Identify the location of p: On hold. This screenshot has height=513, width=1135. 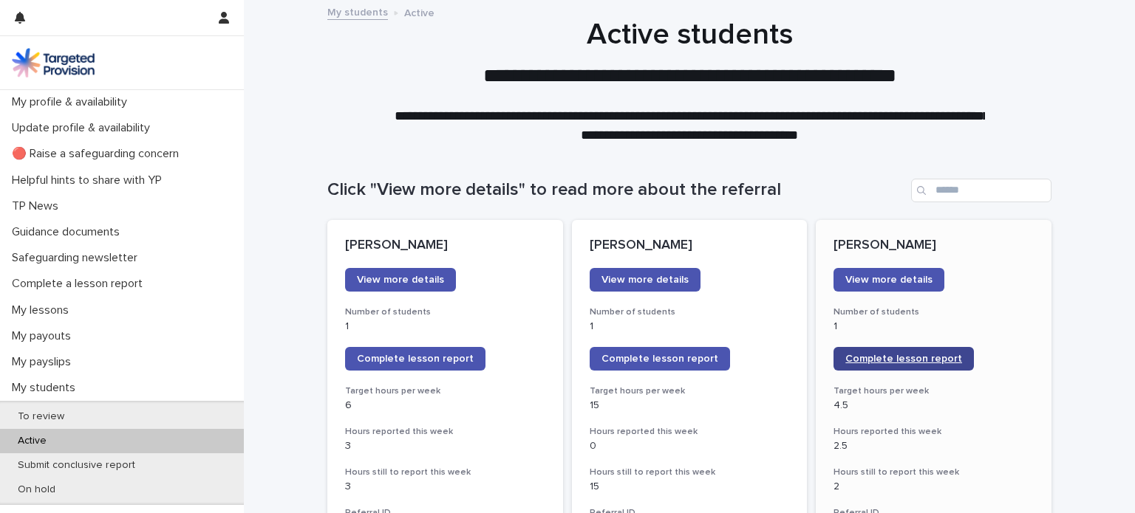
(36, 490).